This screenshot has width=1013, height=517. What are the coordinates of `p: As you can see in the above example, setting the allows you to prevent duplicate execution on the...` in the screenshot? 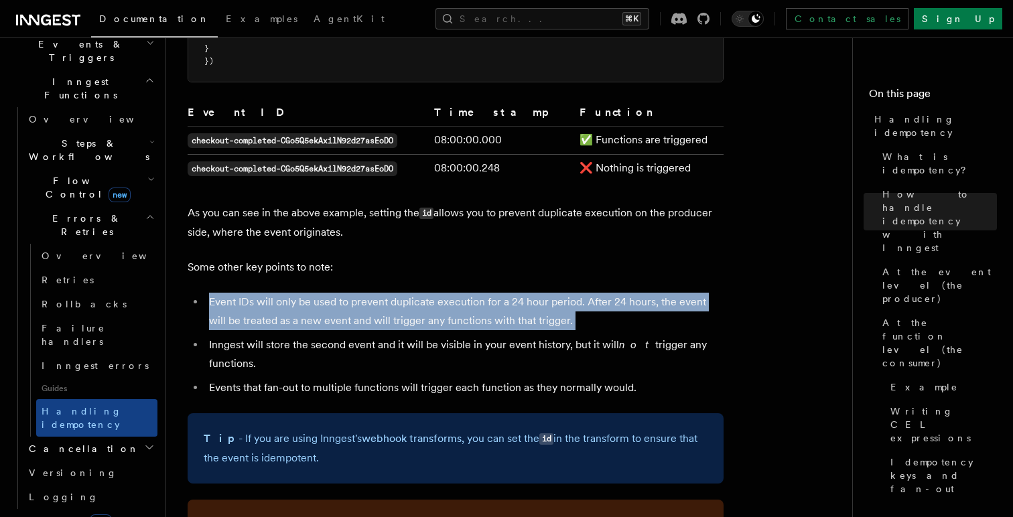 It's located at (456, 222).